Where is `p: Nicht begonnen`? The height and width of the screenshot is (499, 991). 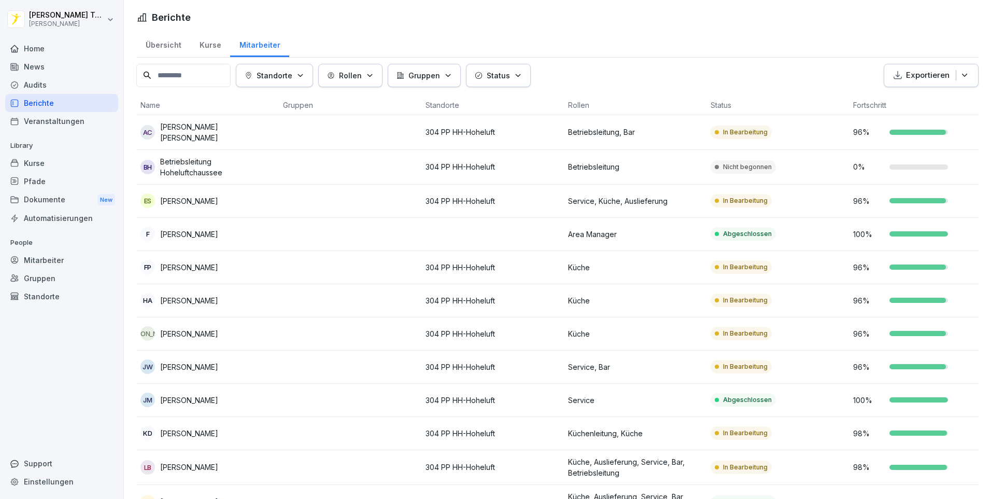 p: Nicht begonnen is located at coordinates (747, 167).